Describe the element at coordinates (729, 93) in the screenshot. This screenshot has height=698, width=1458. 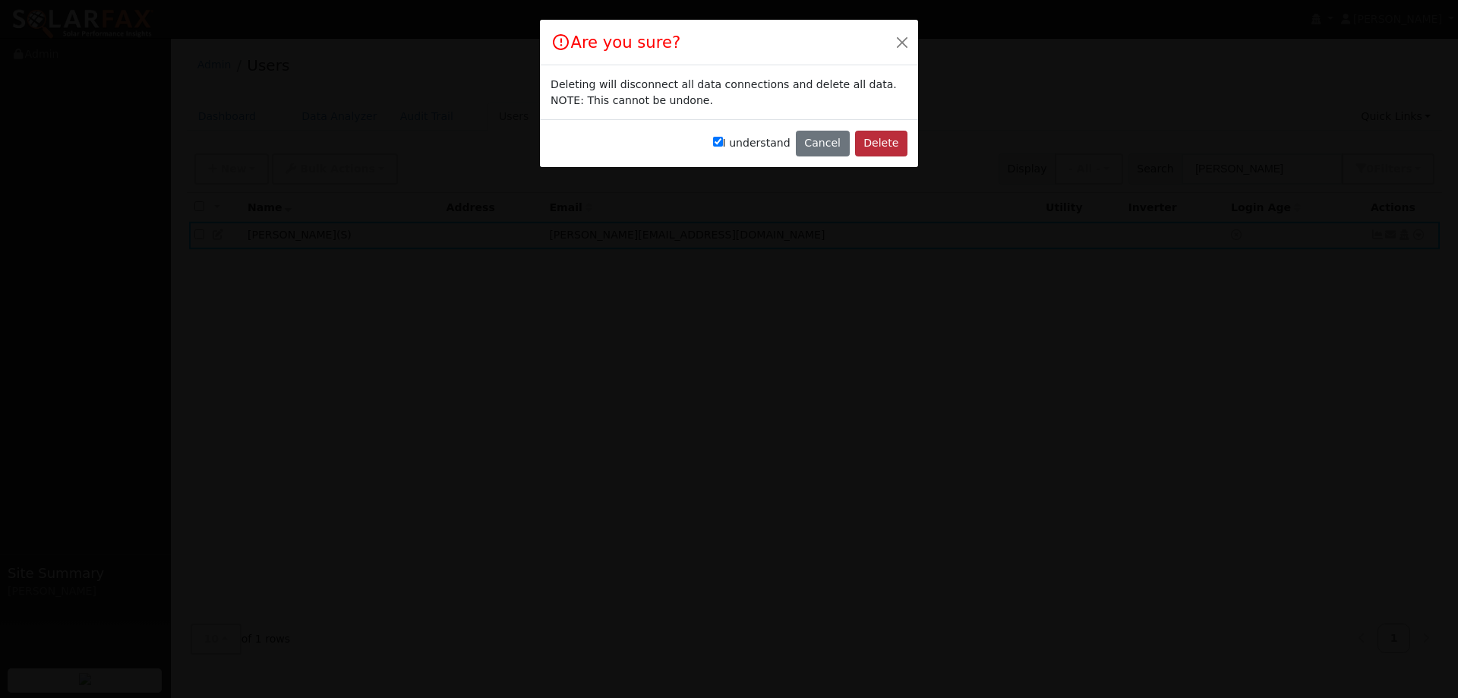
I see `div: Deleting will disconnect all data connections and delete all data. NOTE: This cannot be undone.` at that location.